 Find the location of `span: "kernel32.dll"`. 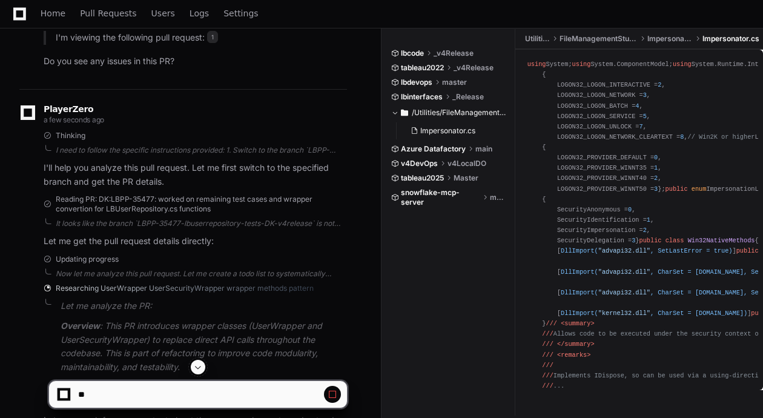

span: "kernel32.dll" is located at coordinates (624, 313).